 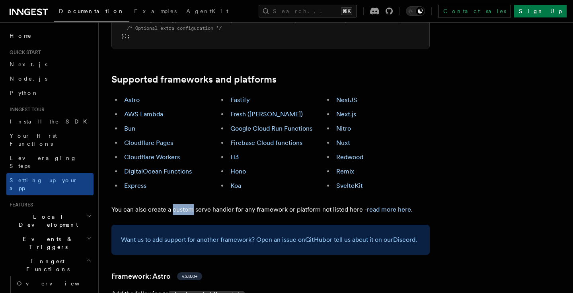 What do you see at coordinates (50, 122) in the screenshot?
I see `a: Install the SDK` at bounding box center [50, 122].